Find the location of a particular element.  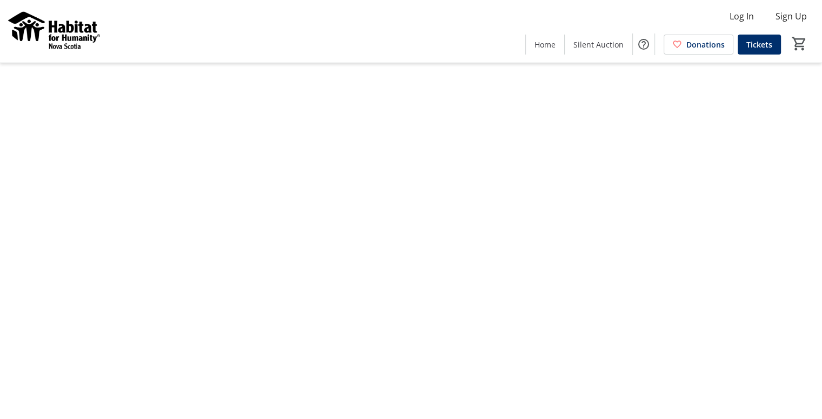

img: Habitat for Humanity Nova Scotia's Logo is located at coordinates (55, 31).